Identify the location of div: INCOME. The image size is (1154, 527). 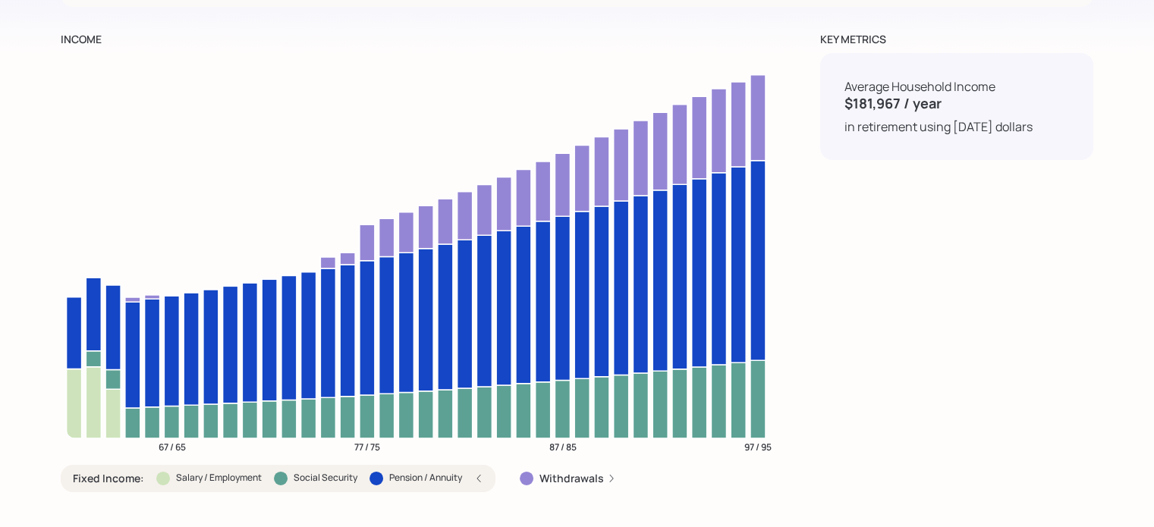
(416, 39).